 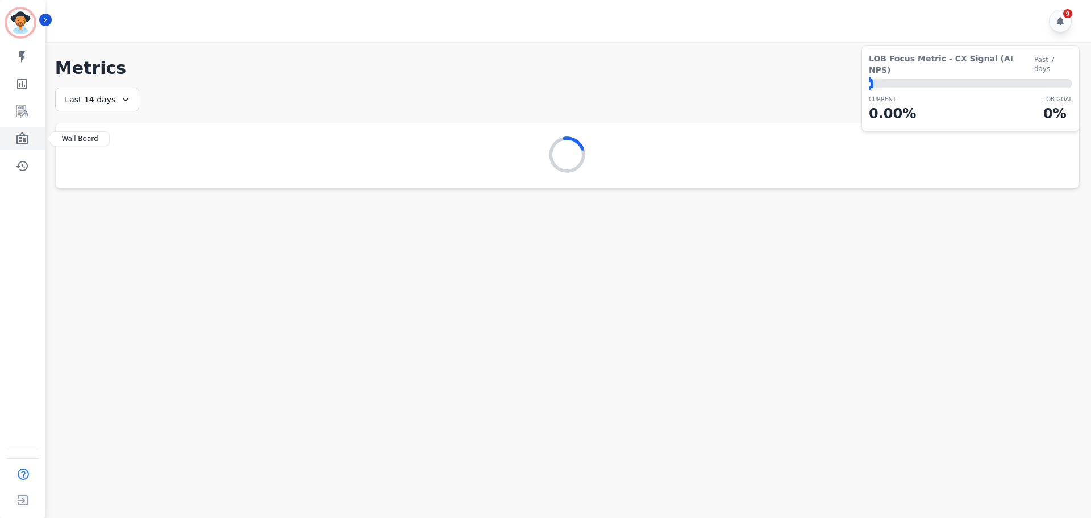 What do you see at coordinates (1053, 64) in the screenshot?
I see `span: Past 7 days` at bounding box center [1053, 64].